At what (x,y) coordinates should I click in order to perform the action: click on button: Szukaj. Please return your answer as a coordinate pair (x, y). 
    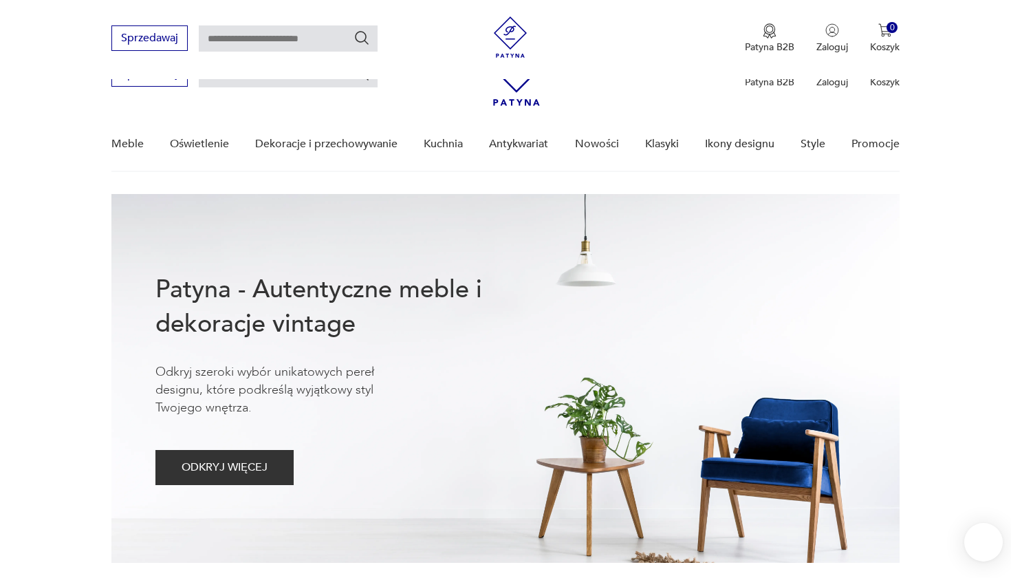
    Looking at the image, I should click on (362, 38).